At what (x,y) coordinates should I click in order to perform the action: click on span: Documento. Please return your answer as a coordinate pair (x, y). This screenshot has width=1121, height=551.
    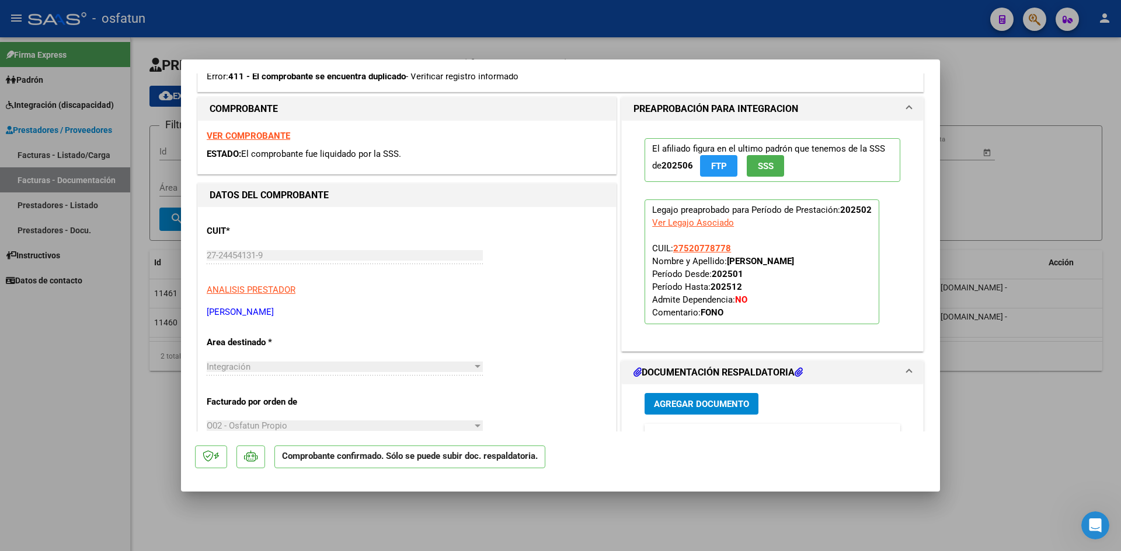
    Looking at the image, I should click on (699, 437).